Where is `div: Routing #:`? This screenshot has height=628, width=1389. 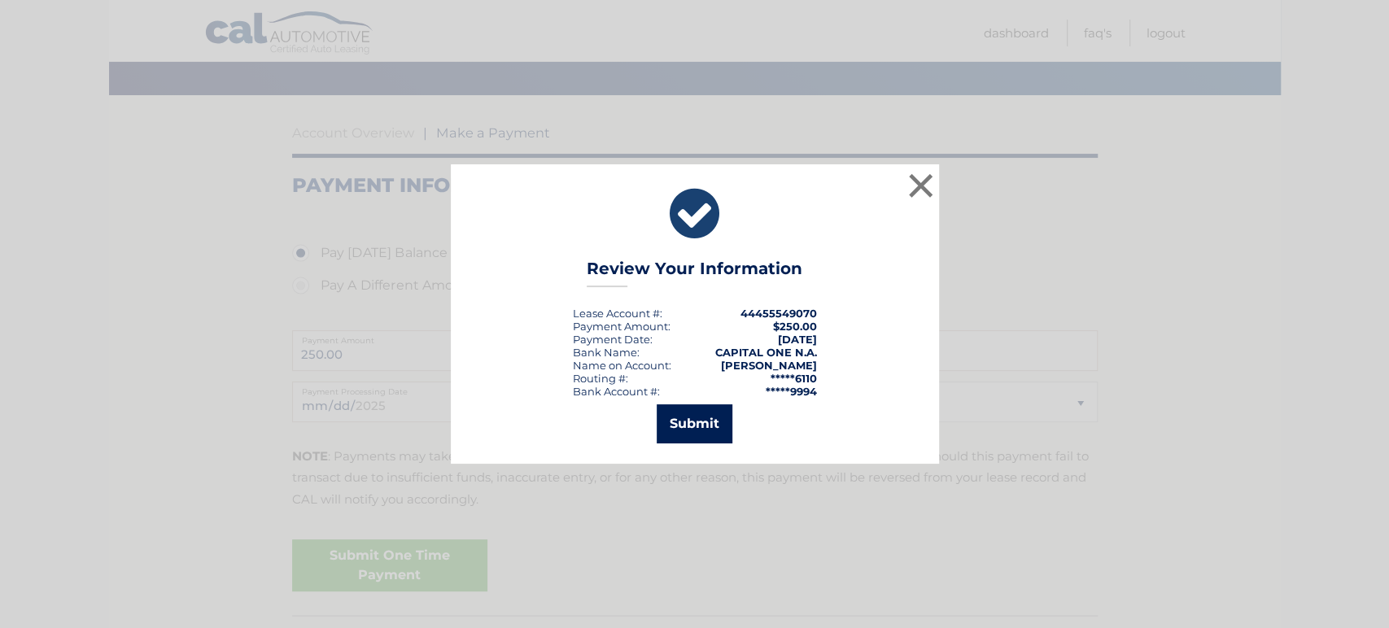 div: Routing #: is located at coordinates (600, 378).